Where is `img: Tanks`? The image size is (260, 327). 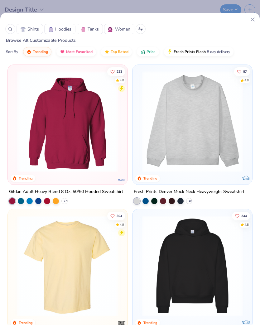
img: Tanks is located at coordinates (83, 29).